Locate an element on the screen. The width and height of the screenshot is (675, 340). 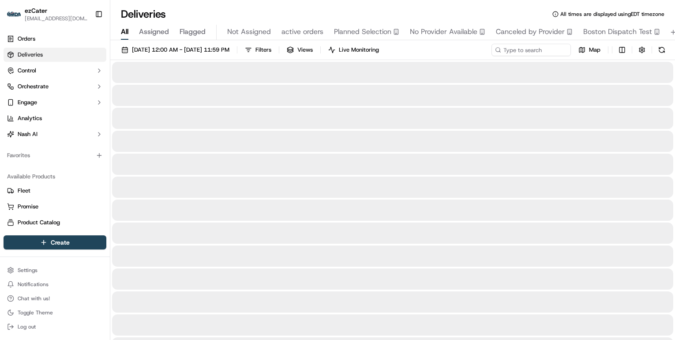
span: Settings is located at coordinates (27, 270).